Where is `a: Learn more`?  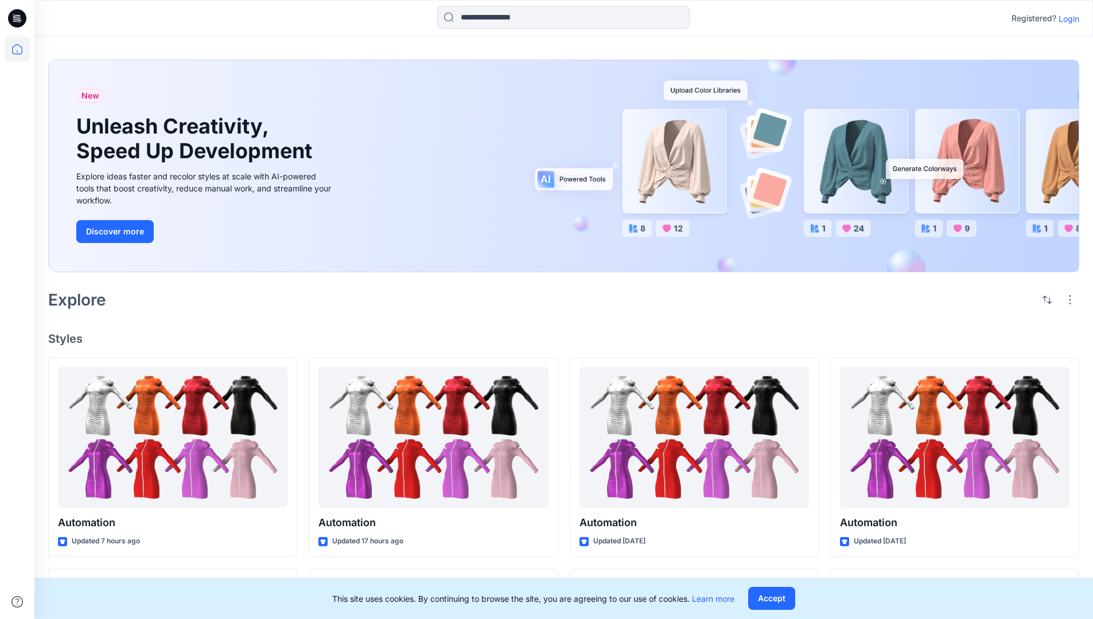 a: Learn more is located at coordinates (713, 599).